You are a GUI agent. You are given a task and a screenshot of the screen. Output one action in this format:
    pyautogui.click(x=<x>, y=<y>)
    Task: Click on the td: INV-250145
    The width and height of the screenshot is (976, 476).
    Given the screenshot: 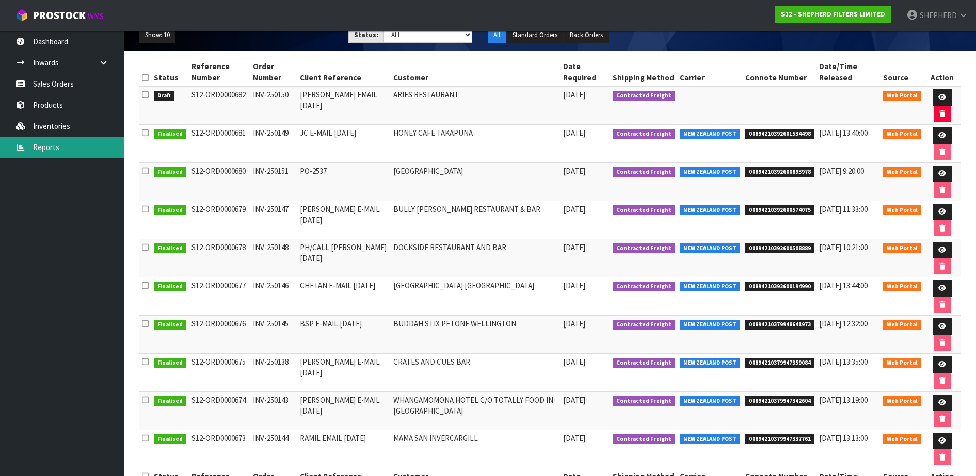 What is the action you would take?
    pyautogui.click(x=274, y=335)
    